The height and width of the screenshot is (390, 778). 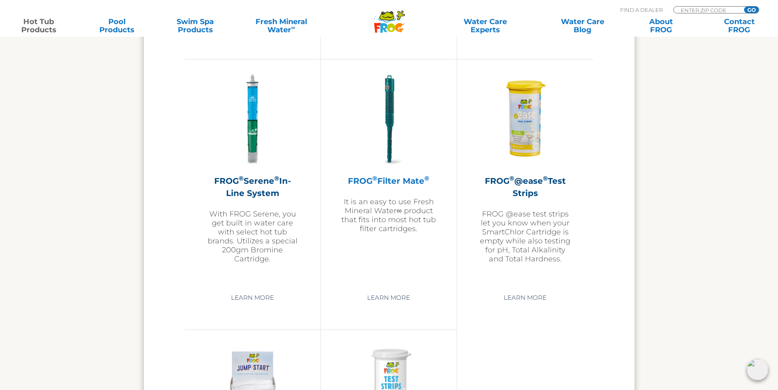 What do you see at coordinates (525, 178) in the screenshot?
I see `a: FROG®@ease®Test StripsFROG @ease test strips let you know when your SmartChlor Cartridge is empty...` at bounding box center [525, 178].